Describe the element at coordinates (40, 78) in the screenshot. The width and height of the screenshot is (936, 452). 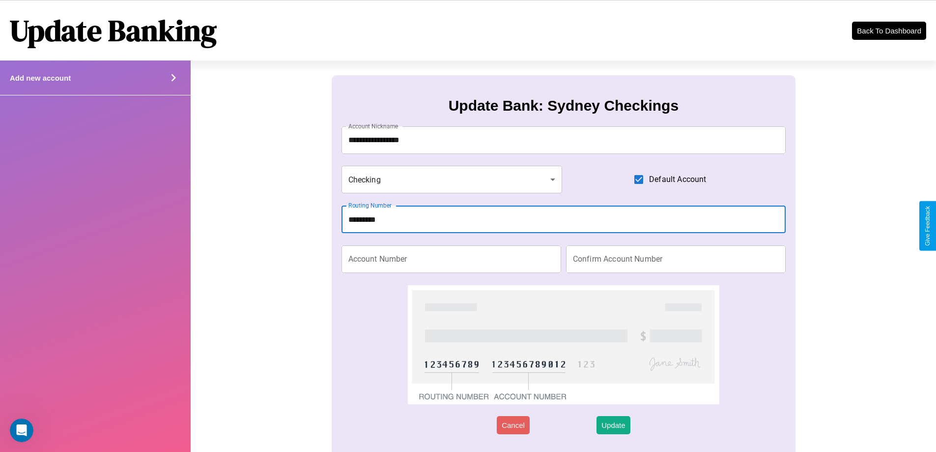
I see `h4: Add new account` at that location.